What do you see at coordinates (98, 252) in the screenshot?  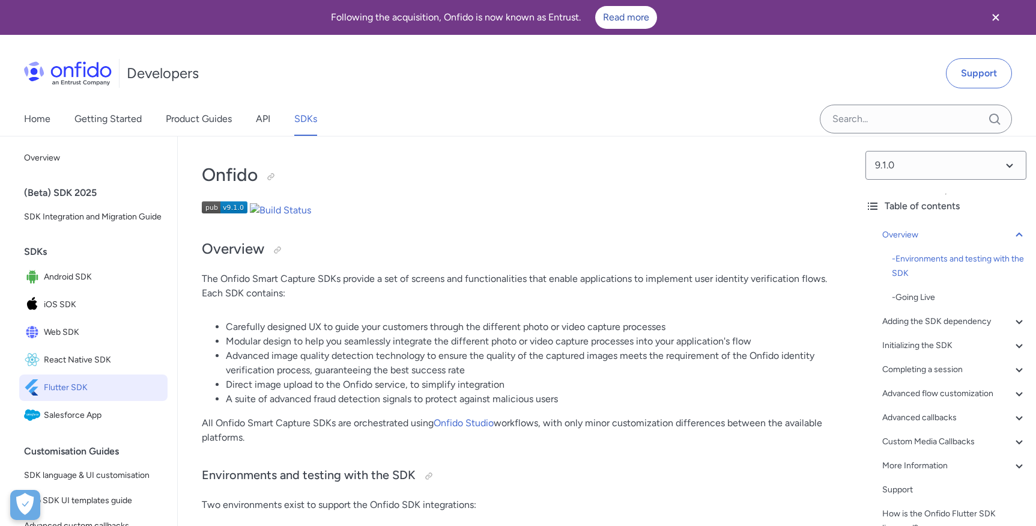 I see `div: SDKs` at bounding box center [98, 252].